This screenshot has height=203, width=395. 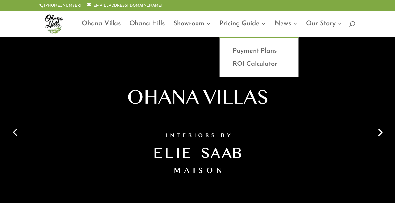 What do you see at coordinates (54, 24) in the screenshot?
I see `img: ohana-hills` at bounding box center [54, 24].